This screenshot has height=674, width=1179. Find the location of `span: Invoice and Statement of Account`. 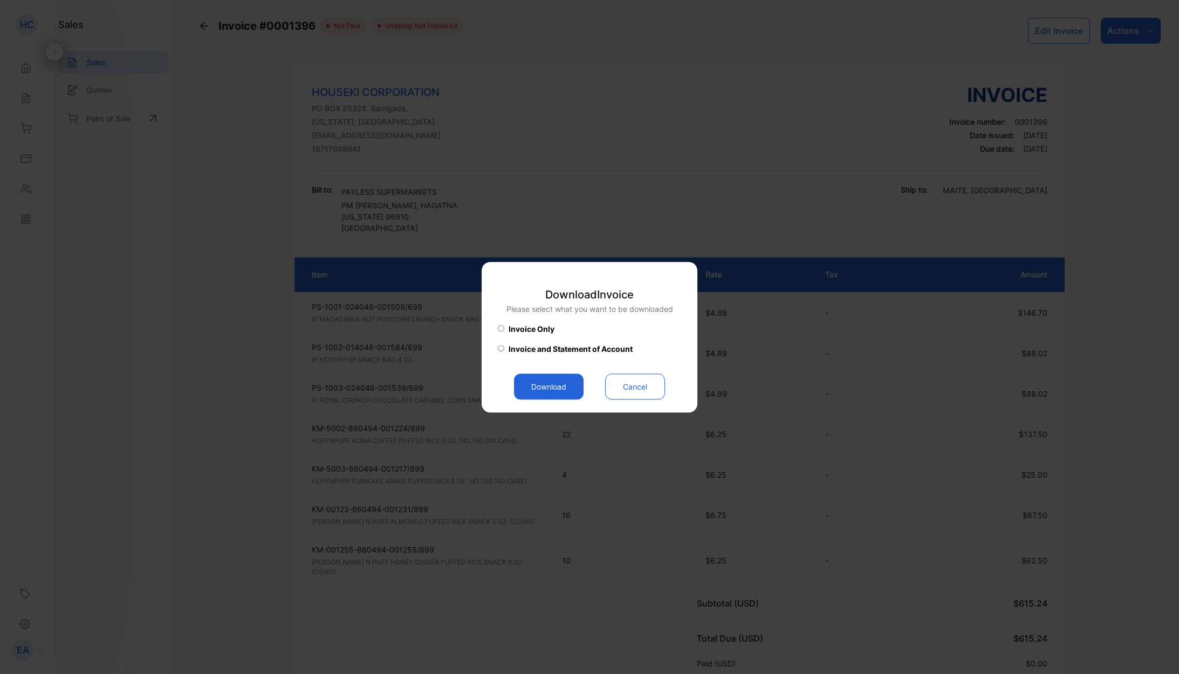

span: Invoice and Statement of Account is located at coordinates (571, 348).